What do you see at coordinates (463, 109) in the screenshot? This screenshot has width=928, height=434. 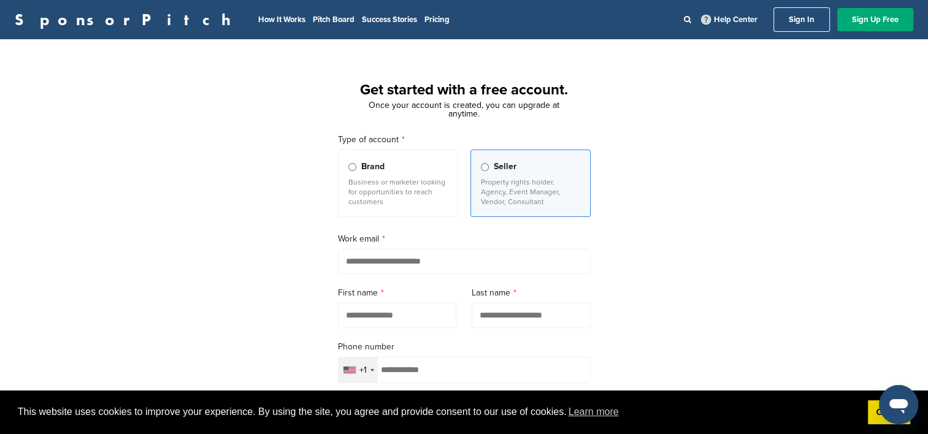 I see `span: Once your account is created, you can upgrade at anytime.` at bounding box center [463, 109].